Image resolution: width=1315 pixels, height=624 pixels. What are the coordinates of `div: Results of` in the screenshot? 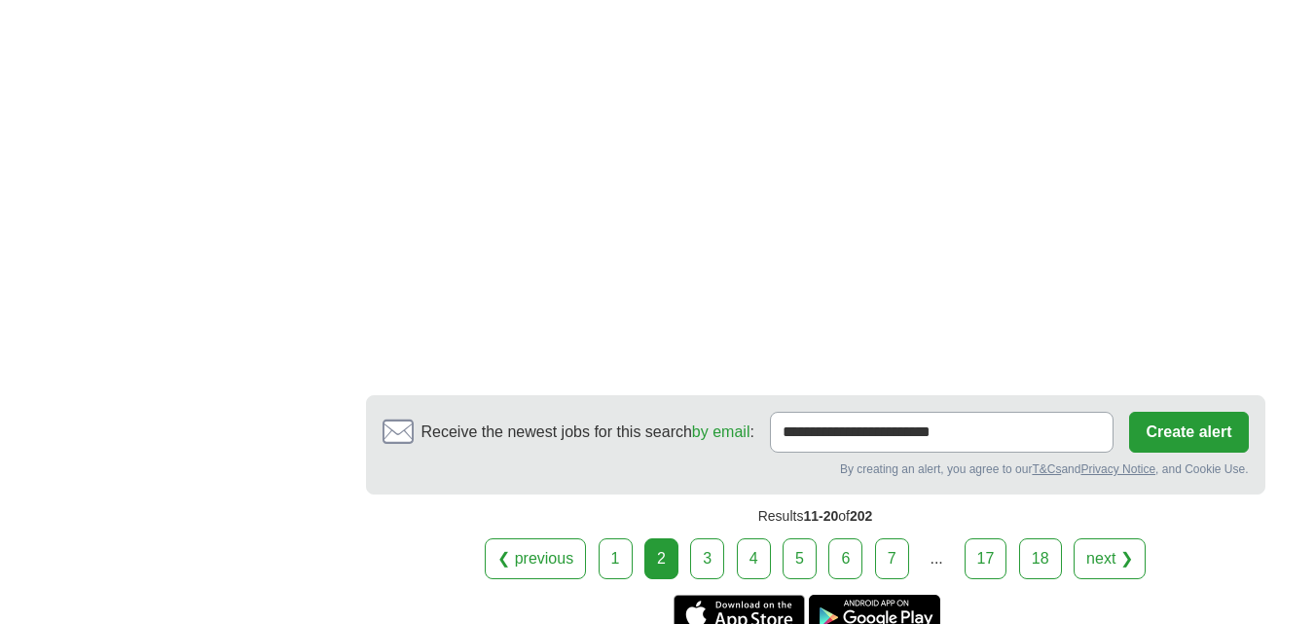 It's located at (816, 516).